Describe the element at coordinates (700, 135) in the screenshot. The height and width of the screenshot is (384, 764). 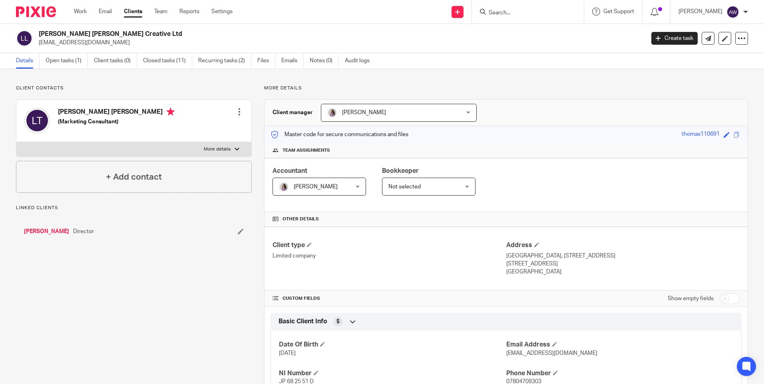
I see `div: thomas110691` at that location.